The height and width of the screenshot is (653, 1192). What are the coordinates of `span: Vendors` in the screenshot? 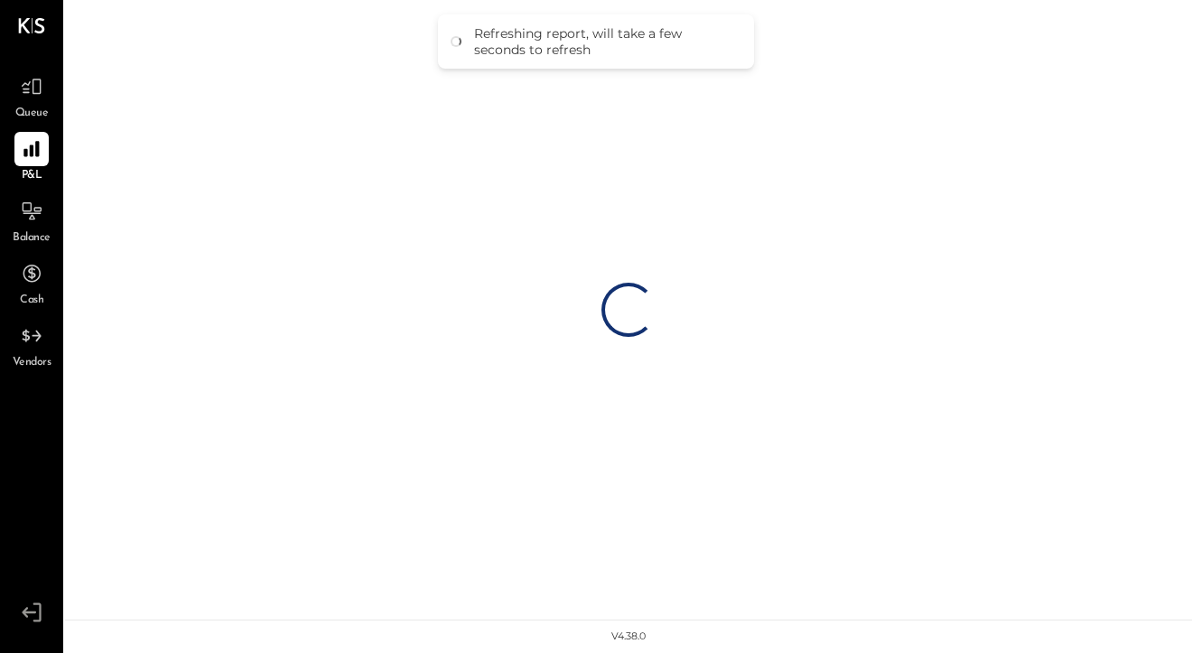 It's located at (32, 363).